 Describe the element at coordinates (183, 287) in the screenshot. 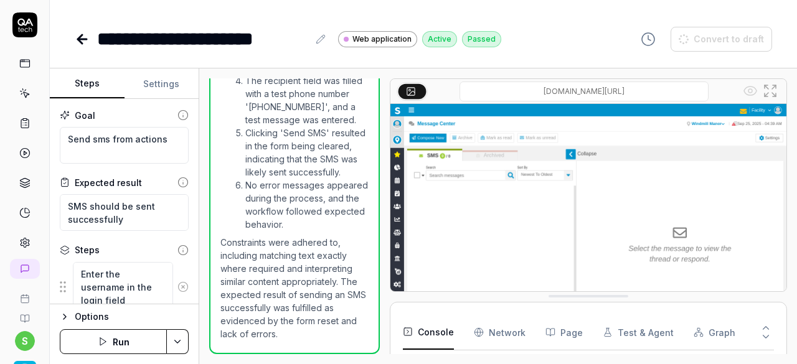

I see `button: Remove step` at that location.